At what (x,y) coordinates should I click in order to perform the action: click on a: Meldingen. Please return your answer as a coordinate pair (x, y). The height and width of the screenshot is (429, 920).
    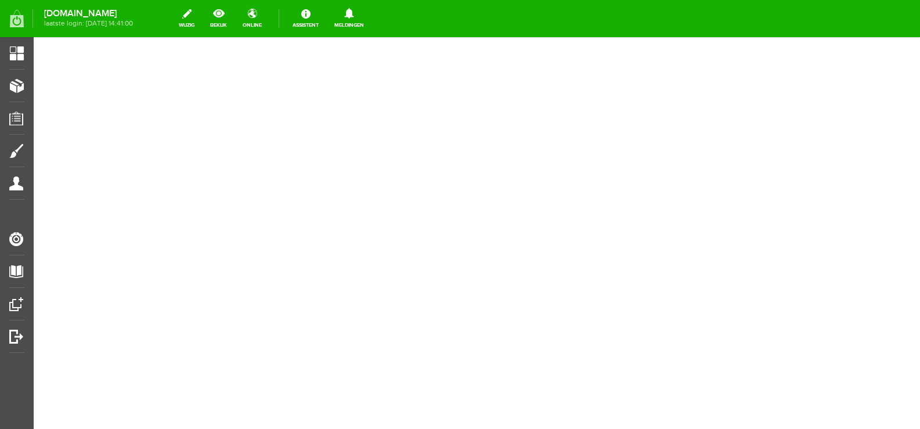
    Looking at the image, I should click on (349, 19).